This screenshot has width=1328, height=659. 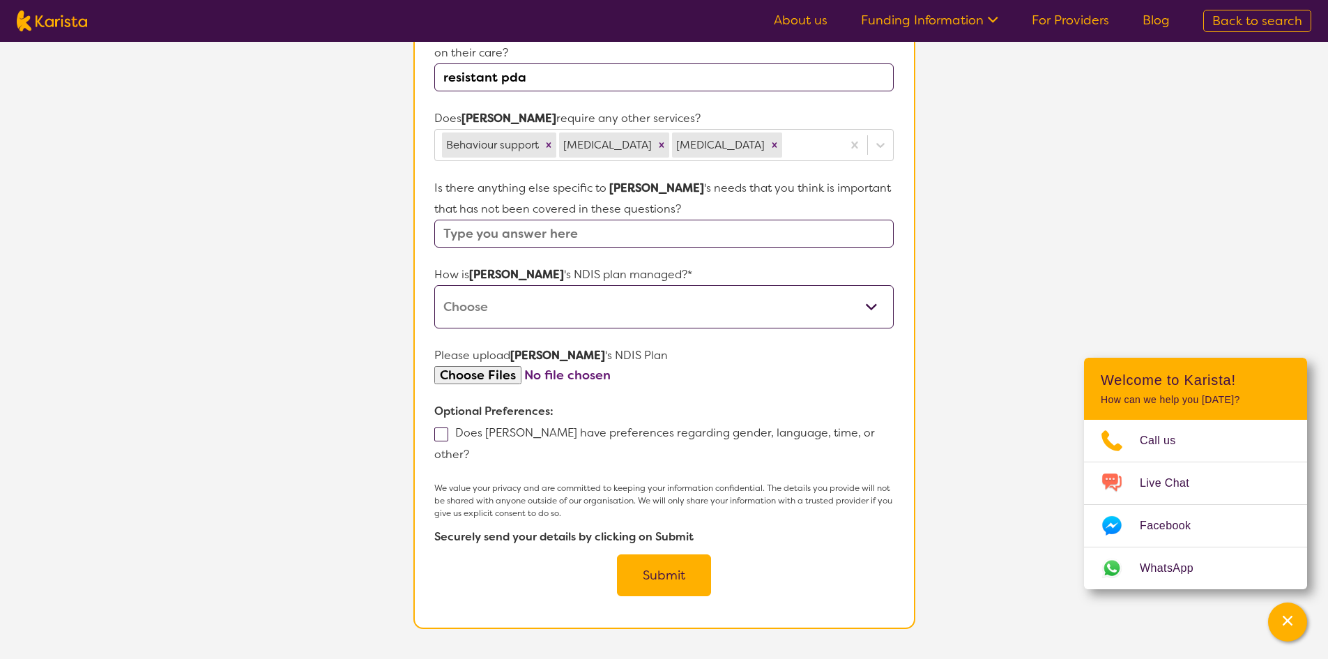 I want to click on a: For Providers, so click(x=1070, y=20).